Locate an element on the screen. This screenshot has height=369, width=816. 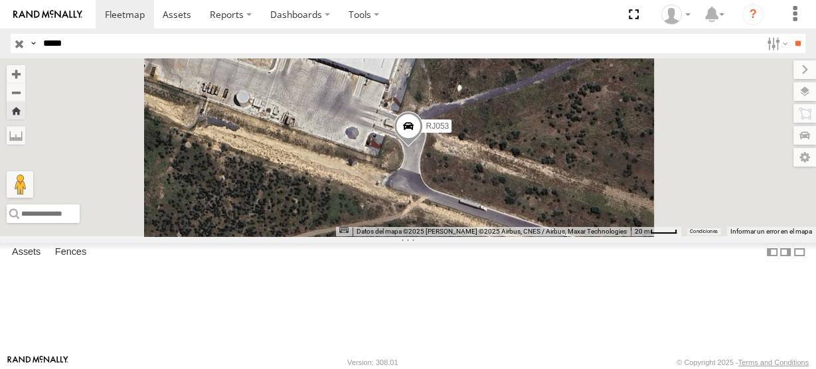
button: Arrastra el hombrecito naranja al mapa para abrir Street View is located at coordinates (20, 185).